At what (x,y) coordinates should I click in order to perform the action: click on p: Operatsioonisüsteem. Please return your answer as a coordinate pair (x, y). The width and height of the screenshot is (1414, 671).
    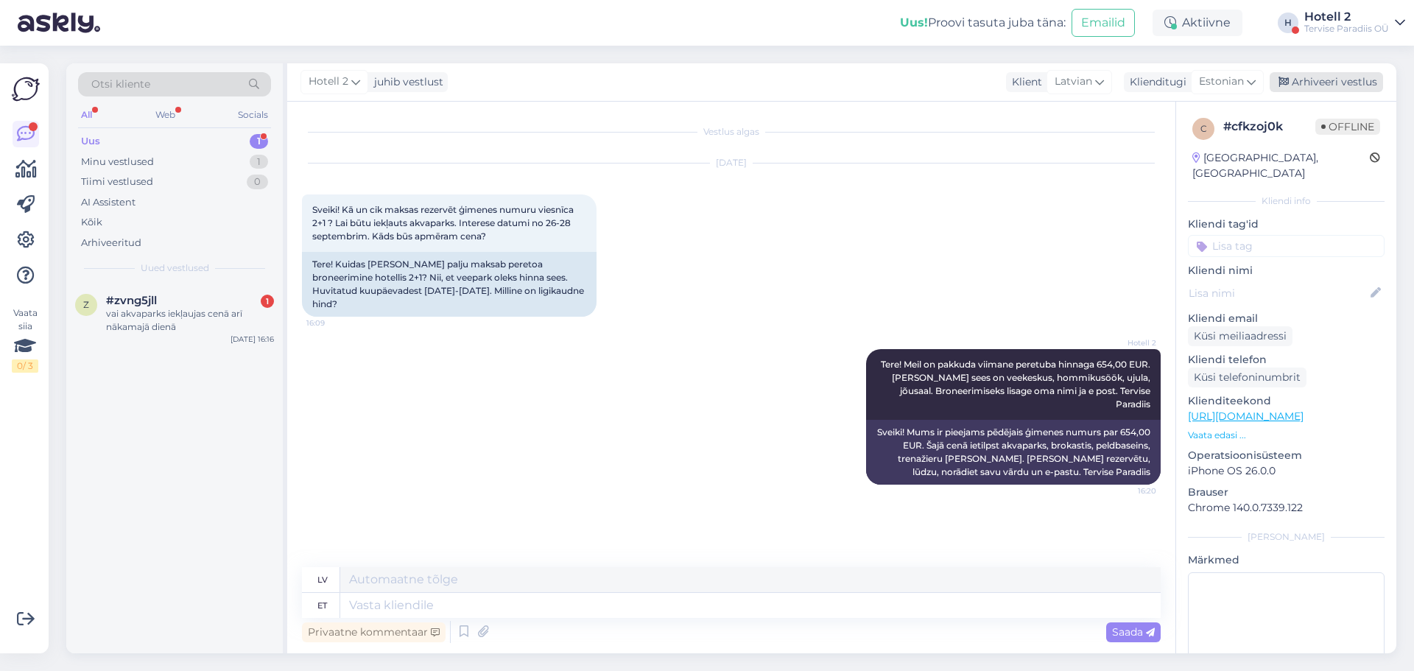
    Looking at the image, I should click on (1285, 455).